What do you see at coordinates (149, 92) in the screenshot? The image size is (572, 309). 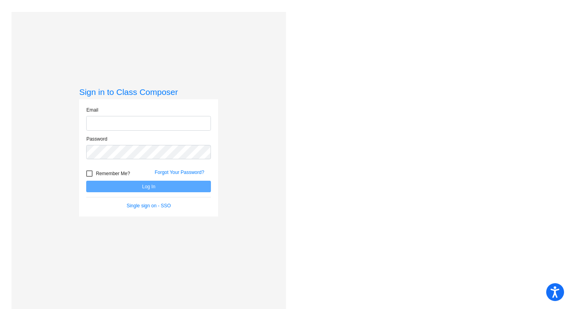 I see `h3: Sign in to Class Composer` at bounding box center [149, 92].